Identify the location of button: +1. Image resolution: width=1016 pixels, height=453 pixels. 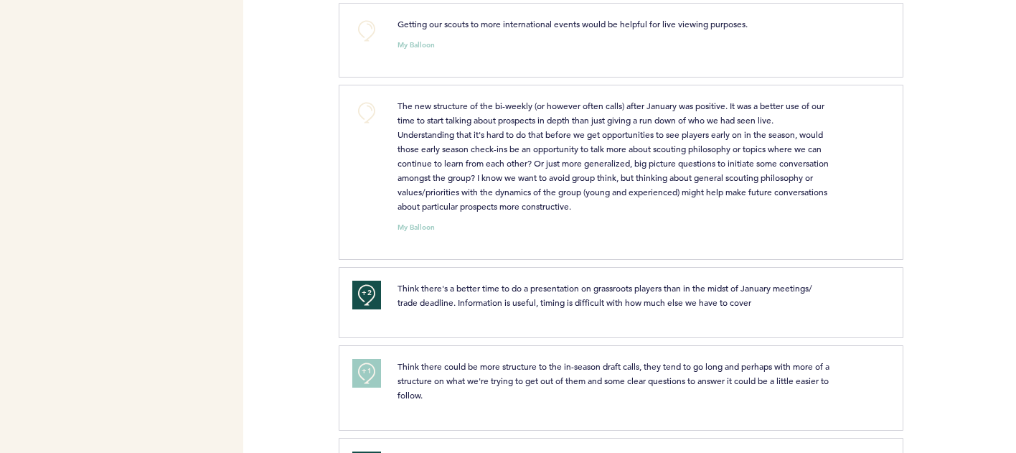
(367, 373).